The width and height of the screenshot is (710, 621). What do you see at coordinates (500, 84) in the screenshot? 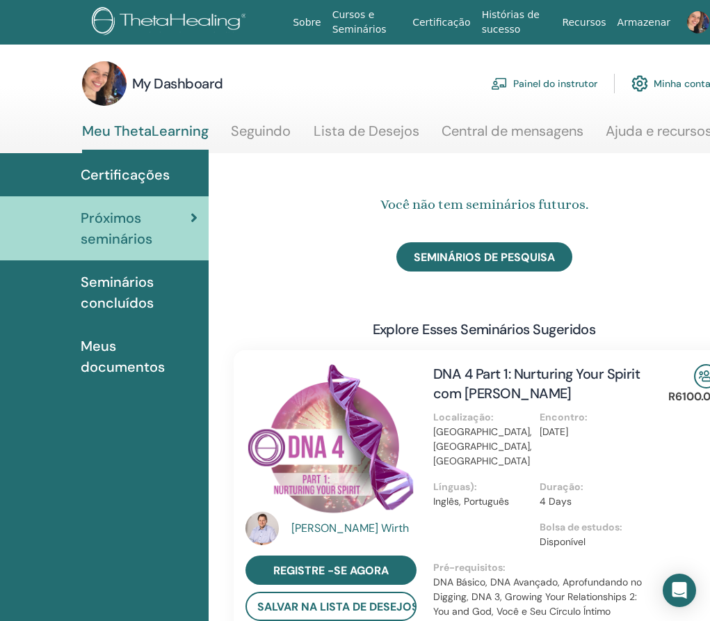
I see `img: chalkboard-teacher.svg` at bounding box center [500, 84].